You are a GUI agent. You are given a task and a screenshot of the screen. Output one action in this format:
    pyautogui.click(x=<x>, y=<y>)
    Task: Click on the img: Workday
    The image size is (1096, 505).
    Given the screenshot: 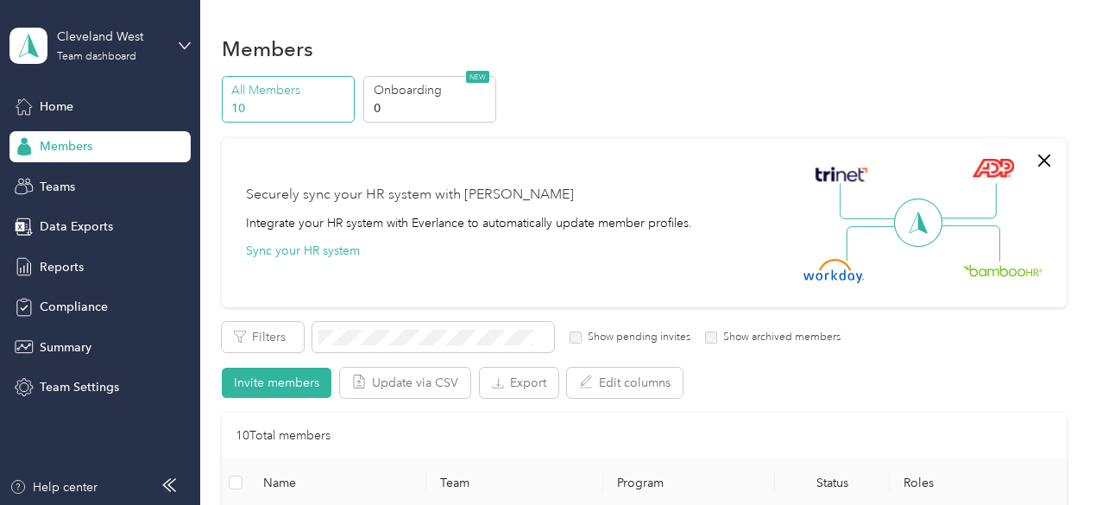 What is the action you would take?
    pyautogui.click(x=834, y=271)
    